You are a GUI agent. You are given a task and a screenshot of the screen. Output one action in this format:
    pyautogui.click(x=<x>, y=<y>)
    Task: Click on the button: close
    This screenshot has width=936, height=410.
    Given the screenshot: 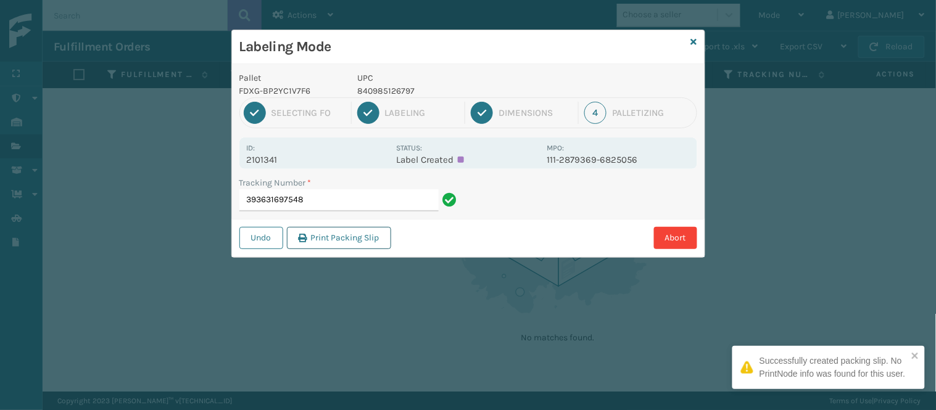 What is the action you would take?
    pyautogui.click(x=916, y=357)
    